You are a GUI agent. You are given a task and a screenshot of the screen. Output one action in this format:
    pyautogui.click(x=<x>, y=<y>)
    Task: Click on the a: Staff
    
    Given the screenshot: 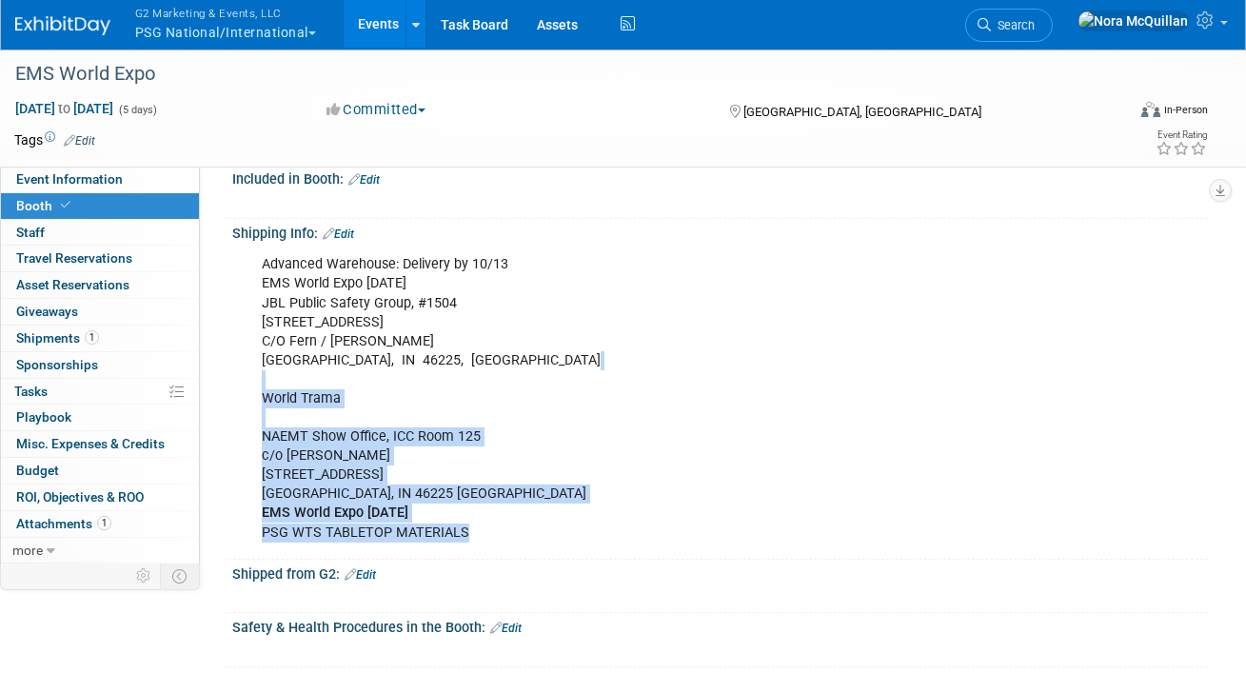 What is the action you would take?
    pyautogui.click(x=100, y=232)
    